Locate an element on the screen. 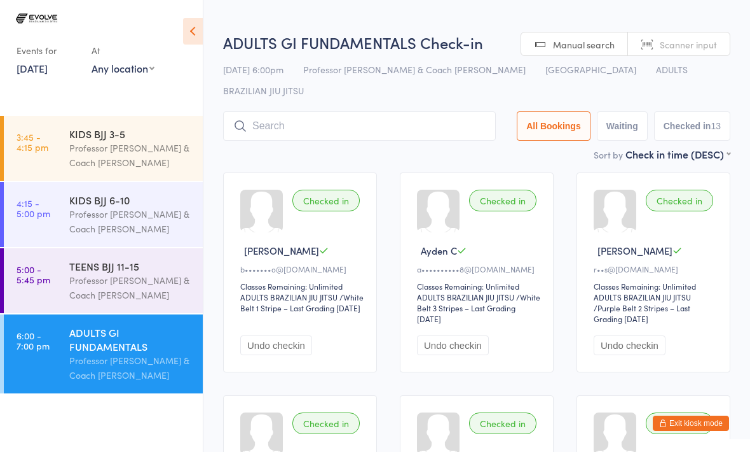  time: 3:45 - 4:15 pm is located at coordinates (32, 142).